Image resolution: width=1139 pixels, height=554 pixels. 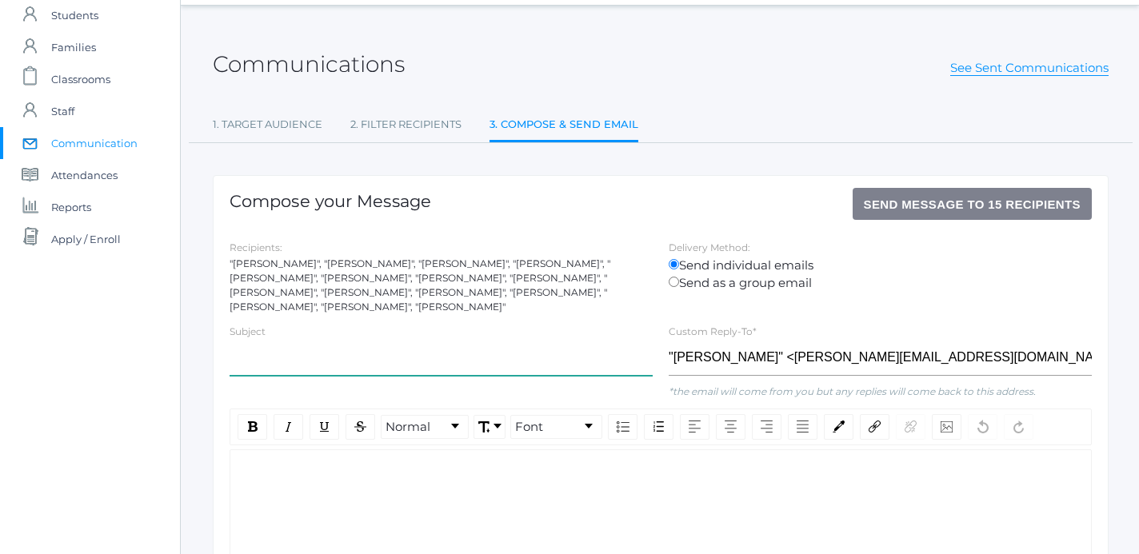 I want to click on div: Strikethrough, so click(x=360, y=427).